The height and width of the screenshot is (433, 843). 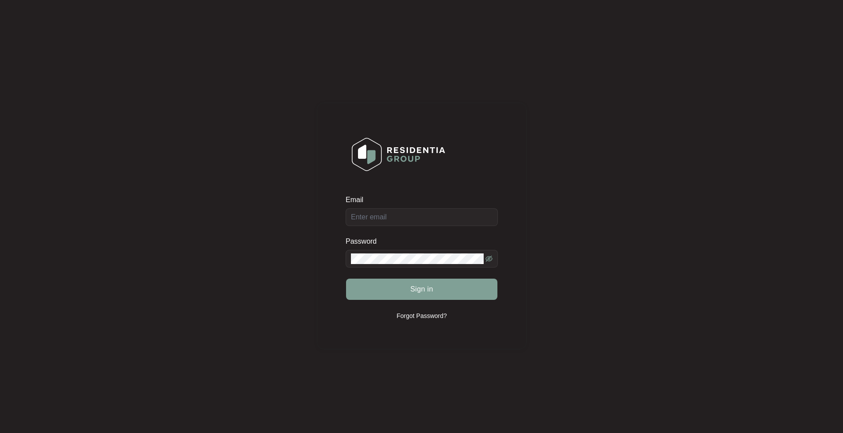 I want to click on button: Sign in, so click(x=422, y=290).